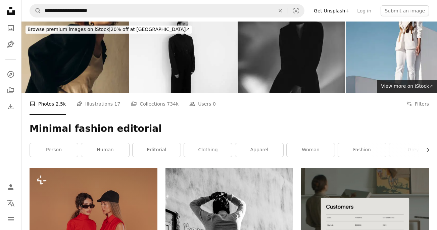 Image resolution: width=437 pixels, height=230 pixels. What do you see at coordinates (332, 11) in the screenshot?
I see `a: Get Unsplash+` at bounding box center [332, 11].